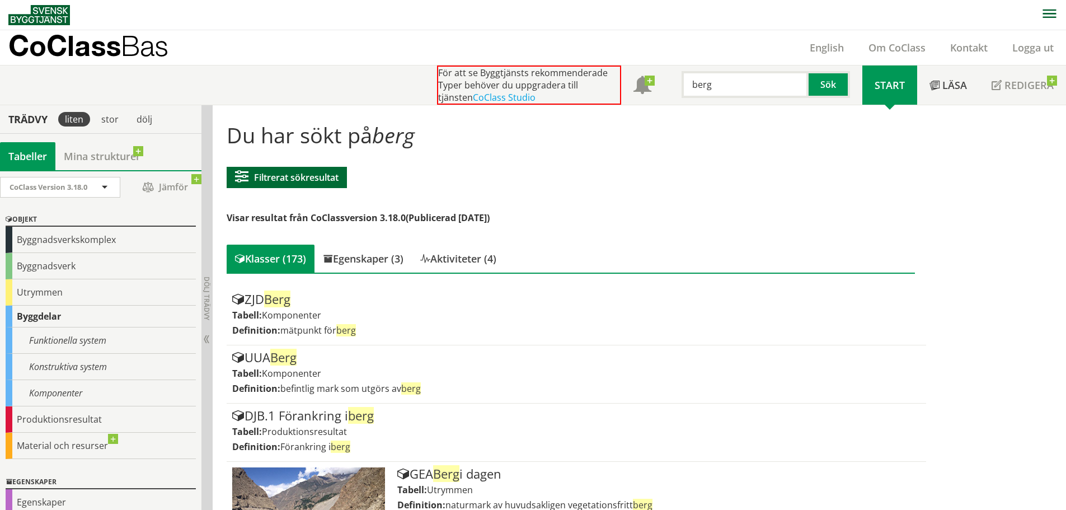 This screenshot has width=1066, height=510. I want to click on div: Komponenter, so click(101, 393).